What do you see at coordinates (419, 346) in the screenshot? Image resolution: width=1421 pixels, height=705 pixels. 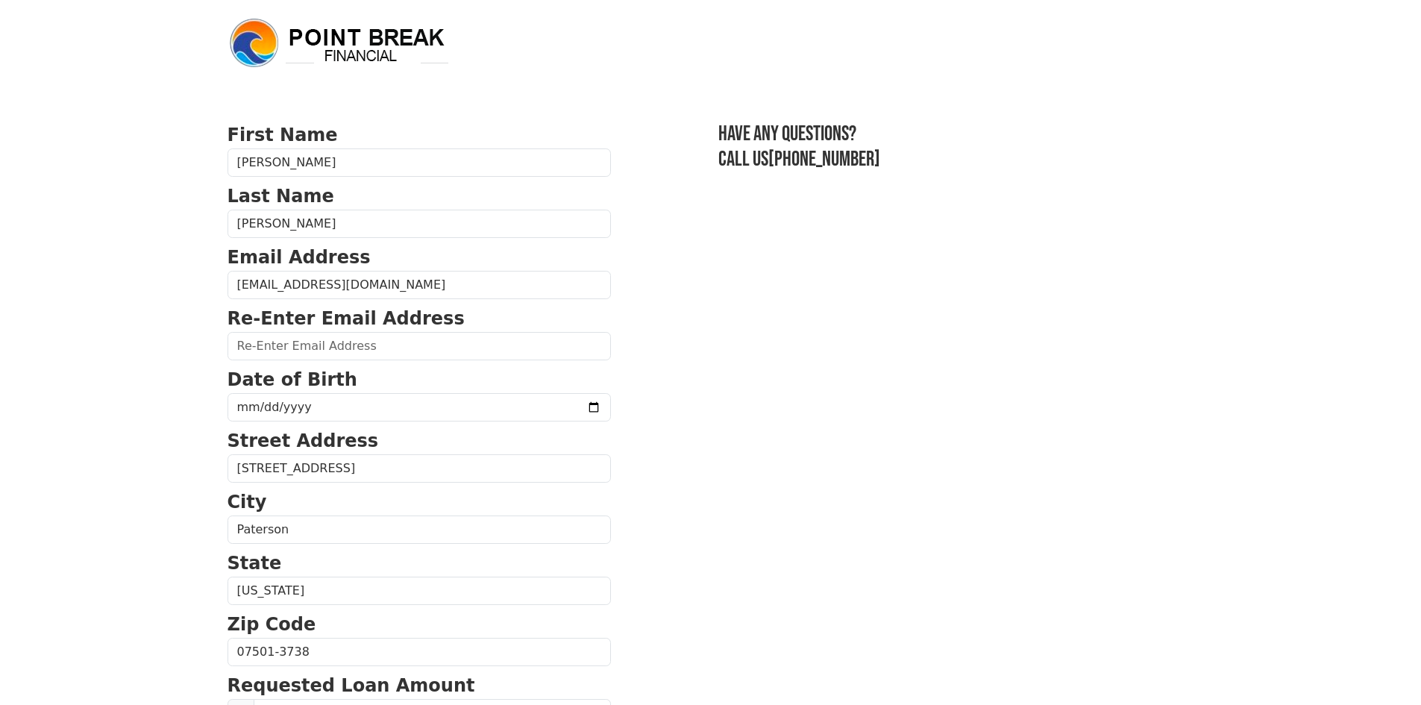 I see `input: Re-Enter Email Address` at bounding box center [419, 346].